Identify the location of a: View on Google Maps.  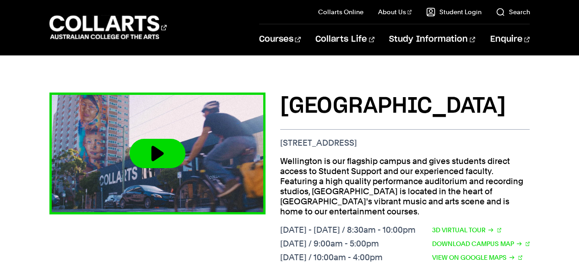
(478, 257).